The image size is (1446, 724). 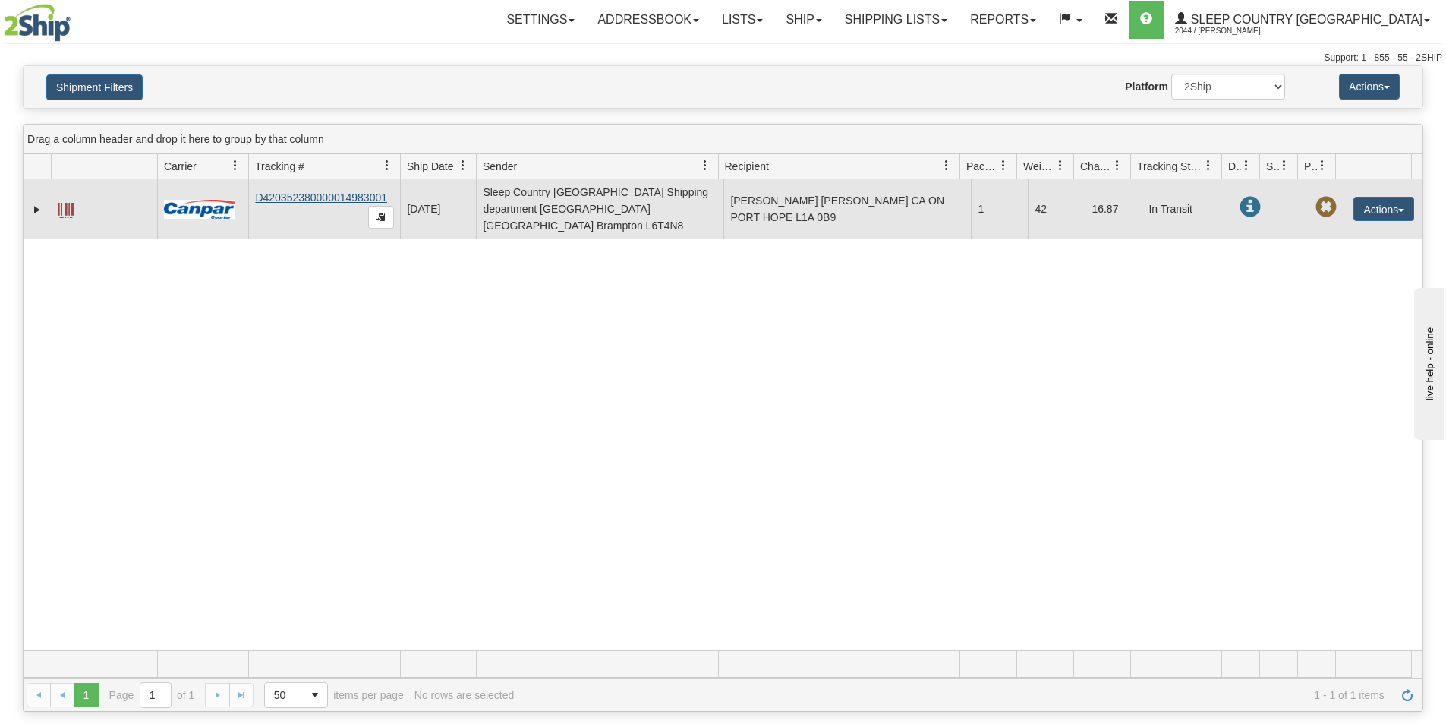 What do you see at coordinates (465, 695) in the screenshot?
I see `div: No rows are selected` at bounding box center [465, 695].